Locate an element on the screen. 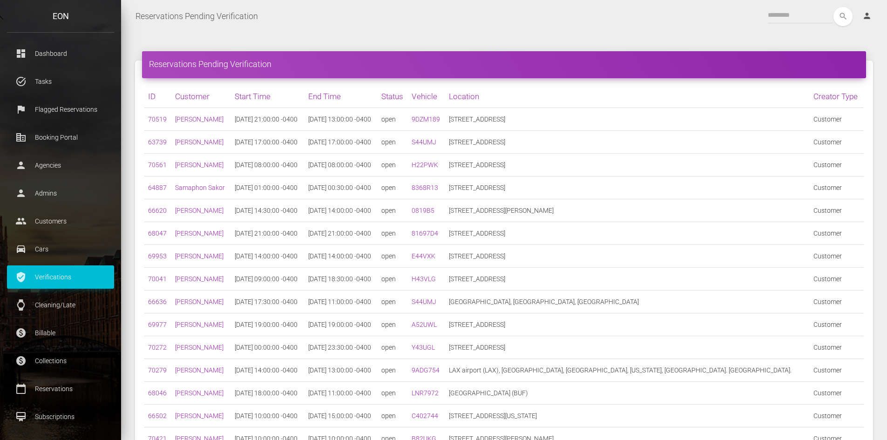  a: watch Cleaning/Late is located at coordinates (61, 305).